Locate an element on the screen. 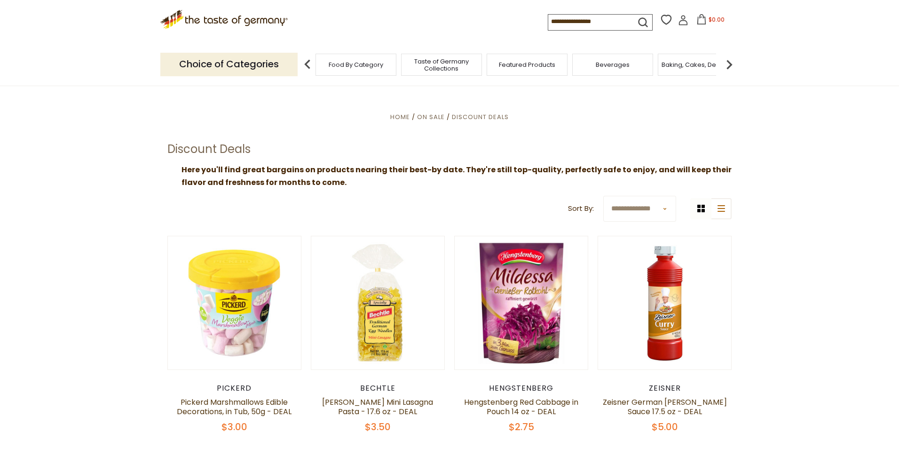 The width and height of the screenshot is (899, 449). strong: Here you'll find great bargains on products nearing their best-by date. They're still top-quality... is located at coordinates (457, 176).